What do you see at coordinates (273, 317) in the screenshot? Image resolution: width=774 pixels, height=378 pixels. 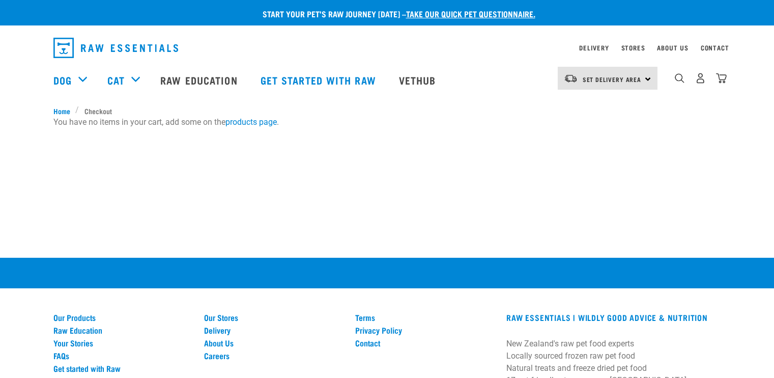 I see `a: Our Stores` at bounding box center [273, 317].